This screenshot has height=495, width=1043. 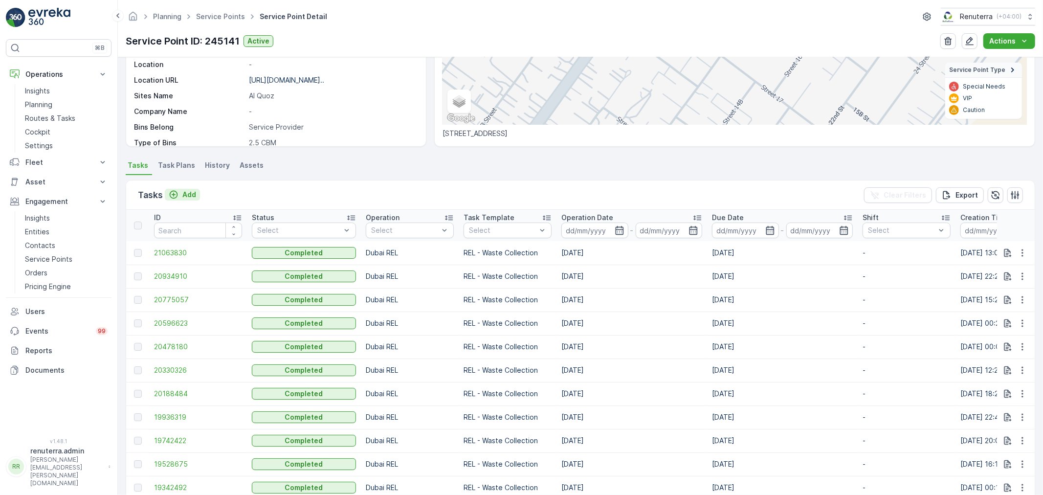 I want to click on img: logo_light-DOdMpM7g.png, so click(x=49, y=18).